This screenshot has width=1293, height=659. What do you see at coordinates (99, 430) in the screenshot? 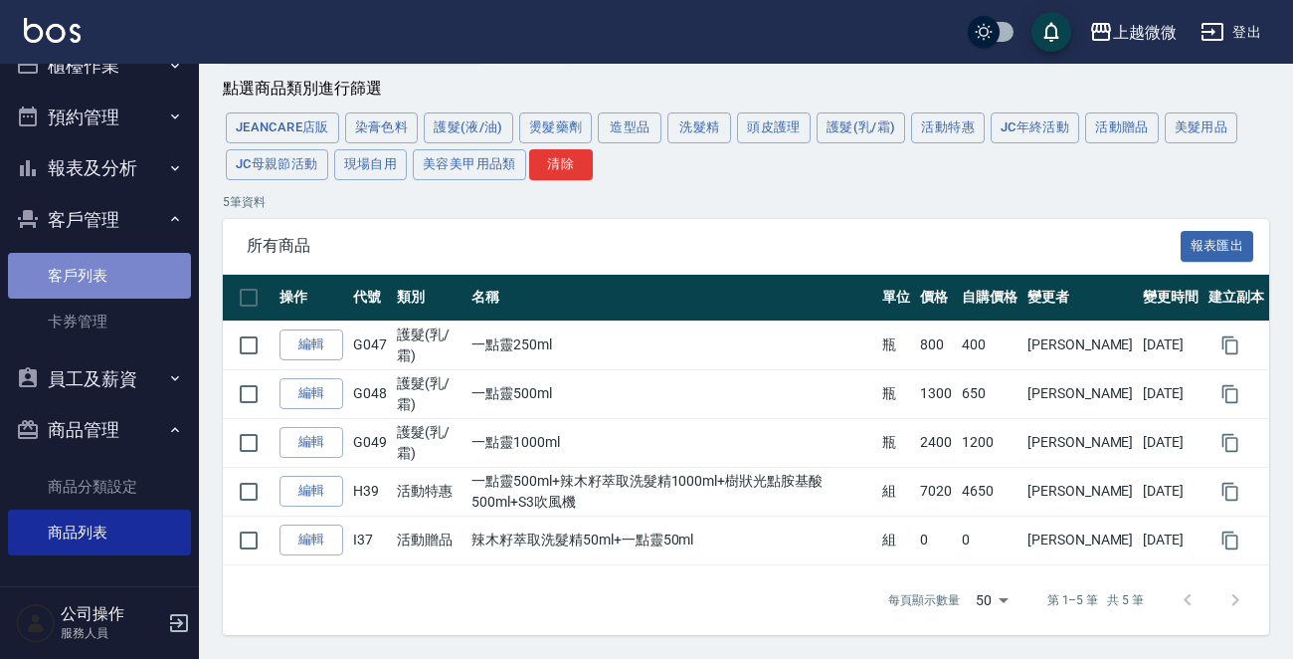
I see `button: 商品管理` at bounding box center [99, 430].